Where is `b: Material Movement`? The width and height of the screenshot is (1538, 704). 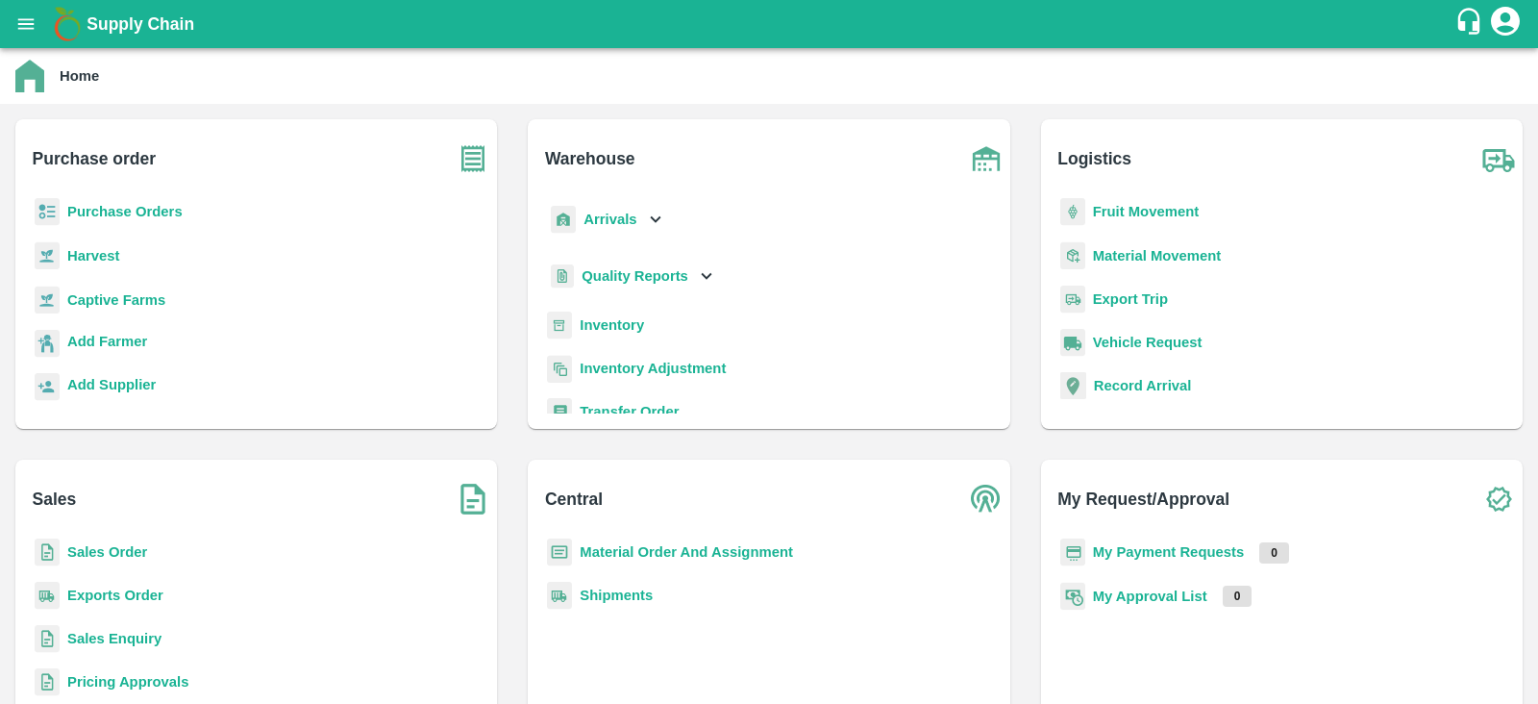 b: Material Movement is located at coordinates (1158, 256).